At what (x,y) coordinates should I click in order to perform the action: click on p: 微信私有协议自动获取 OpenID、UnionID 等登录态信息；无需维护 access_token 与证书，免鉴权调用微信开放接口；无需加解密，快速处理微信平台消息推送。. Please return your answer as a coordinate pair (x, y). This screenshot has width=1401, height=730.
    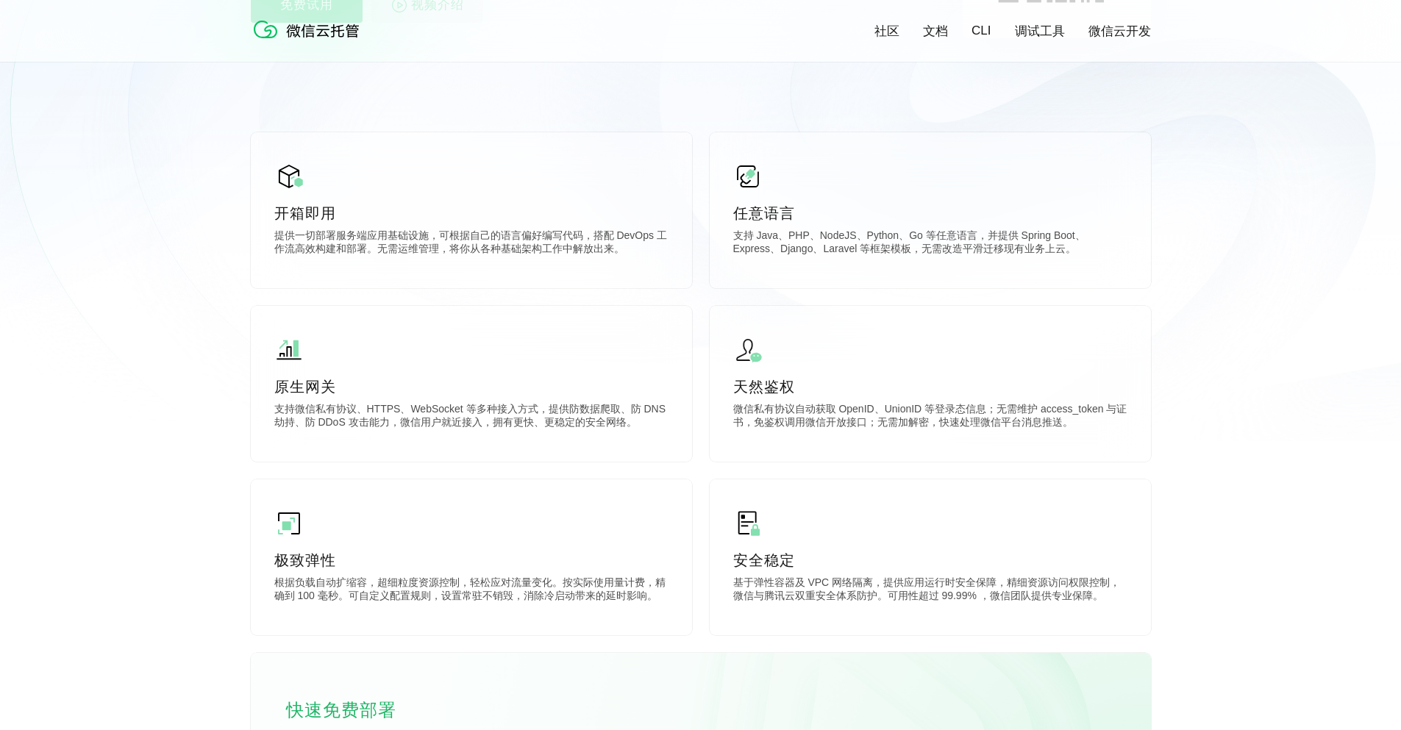
    Looking at the image, I should click on (931, 418).